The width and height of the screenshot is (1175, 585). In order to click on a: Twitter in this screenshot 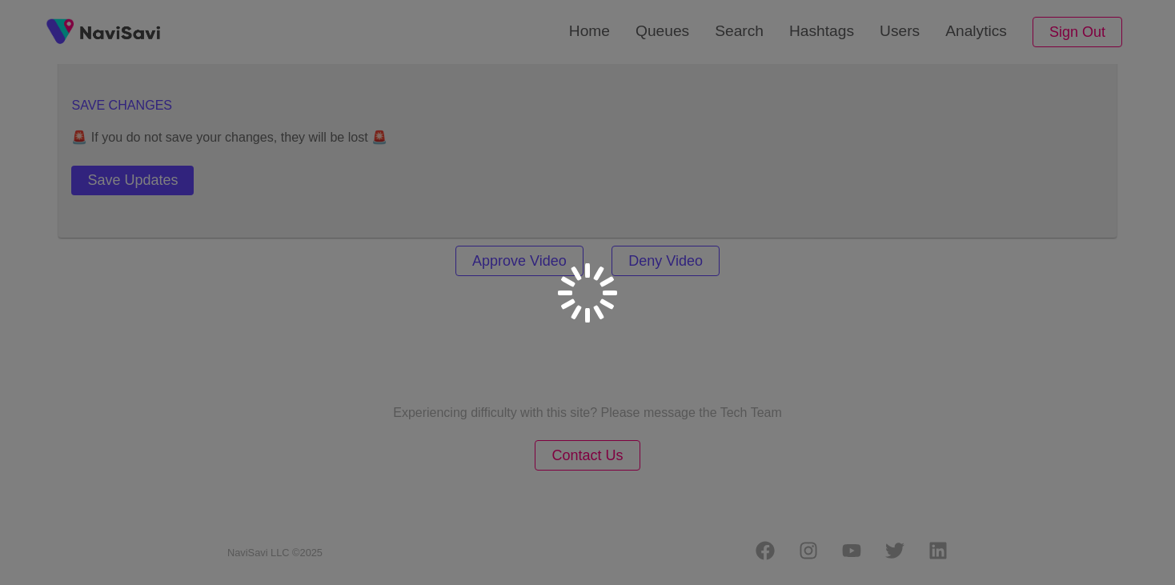, I will do `click(895, 553)`.